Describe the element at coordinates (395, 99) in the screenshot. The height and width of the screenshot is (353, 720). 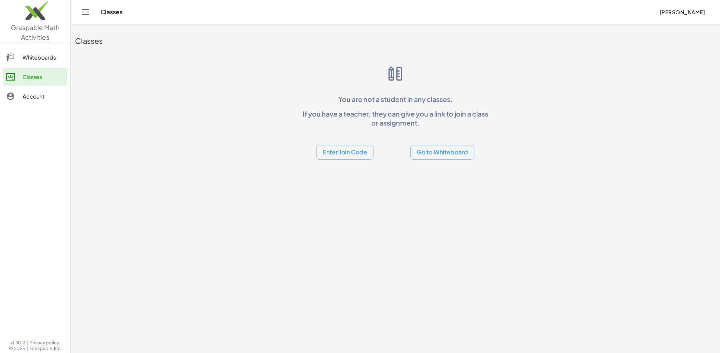
I see `p: You are not a student in any classes.` at that location.